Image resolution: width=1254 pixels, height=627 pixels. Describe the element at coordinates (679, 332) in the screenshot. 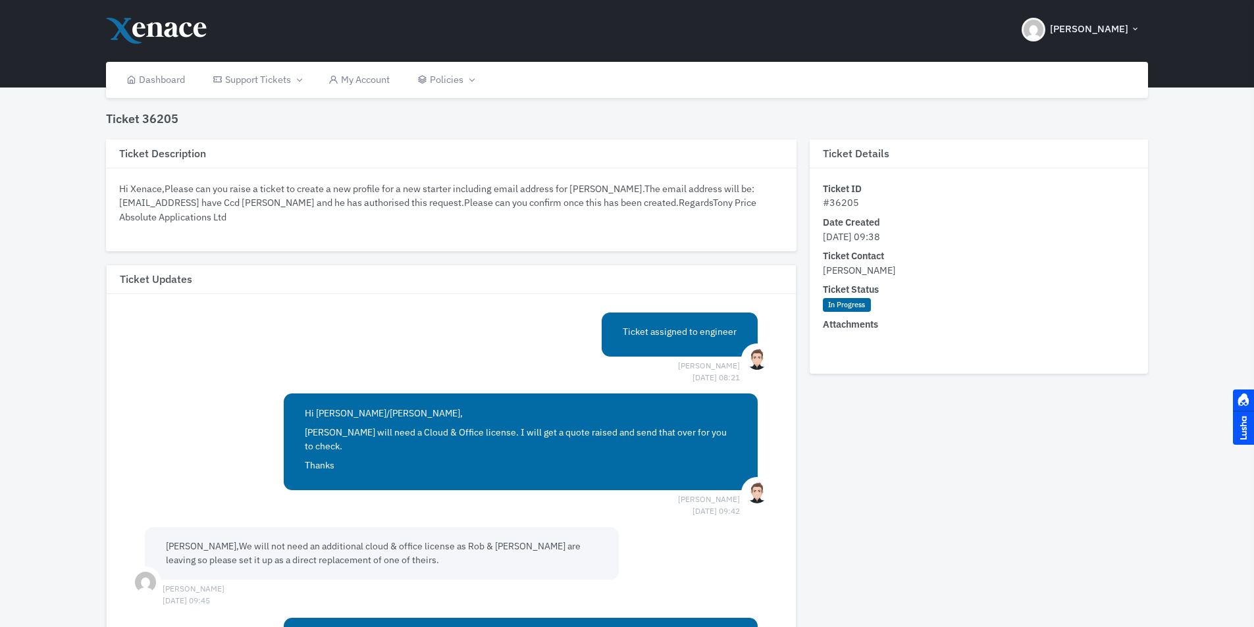

I see `p: Ticket assigned to engineer` at that location.